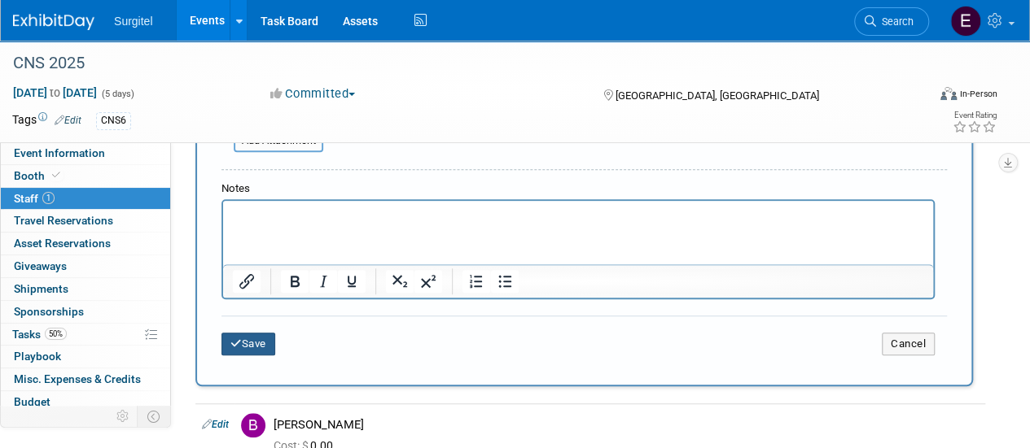 The width and height of the screenshot is (1030, 448). What do you see at coordinates (578, 189) in the screenshot?
I see `div: Notes` at bounding box center [578, 189].